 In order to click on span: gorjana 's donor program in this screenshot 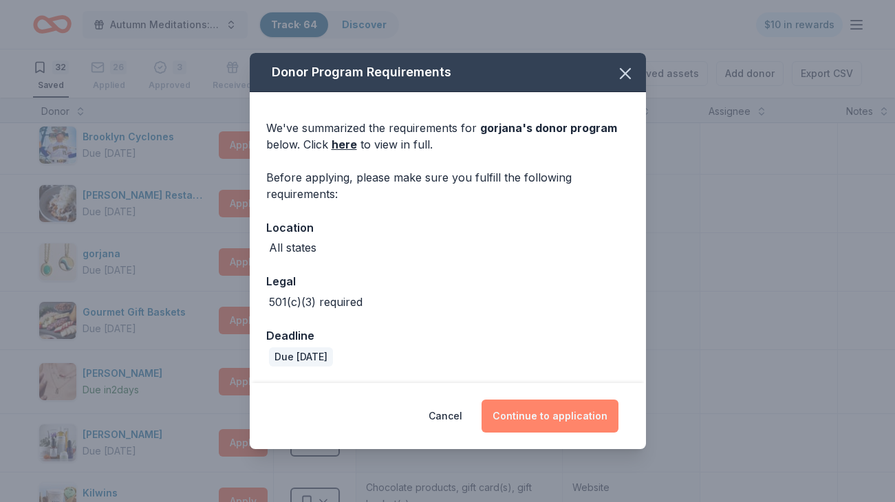, I will do `click(548, 128)`.